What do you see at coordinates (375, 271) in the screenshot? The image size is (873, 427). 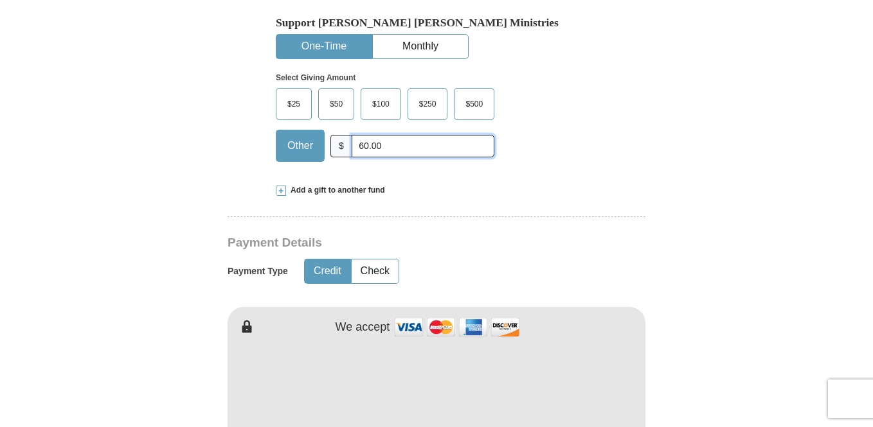 I see `button: Check` at bounding box center [375, 271].